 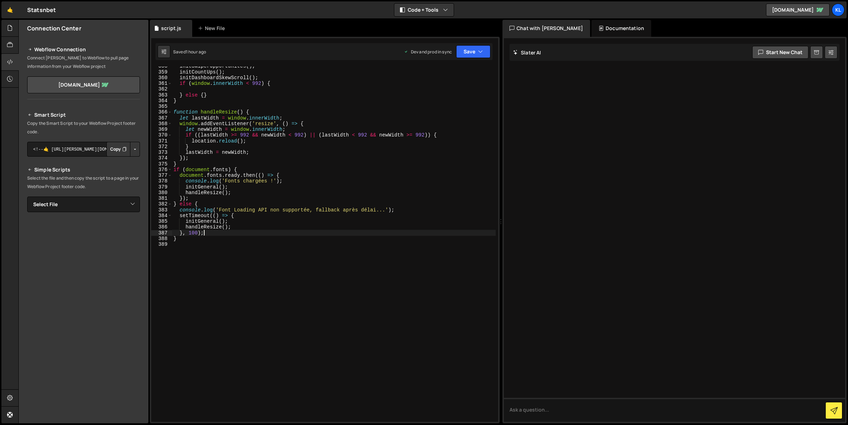 I want to click on div: 384, so click(x=161, y=215).